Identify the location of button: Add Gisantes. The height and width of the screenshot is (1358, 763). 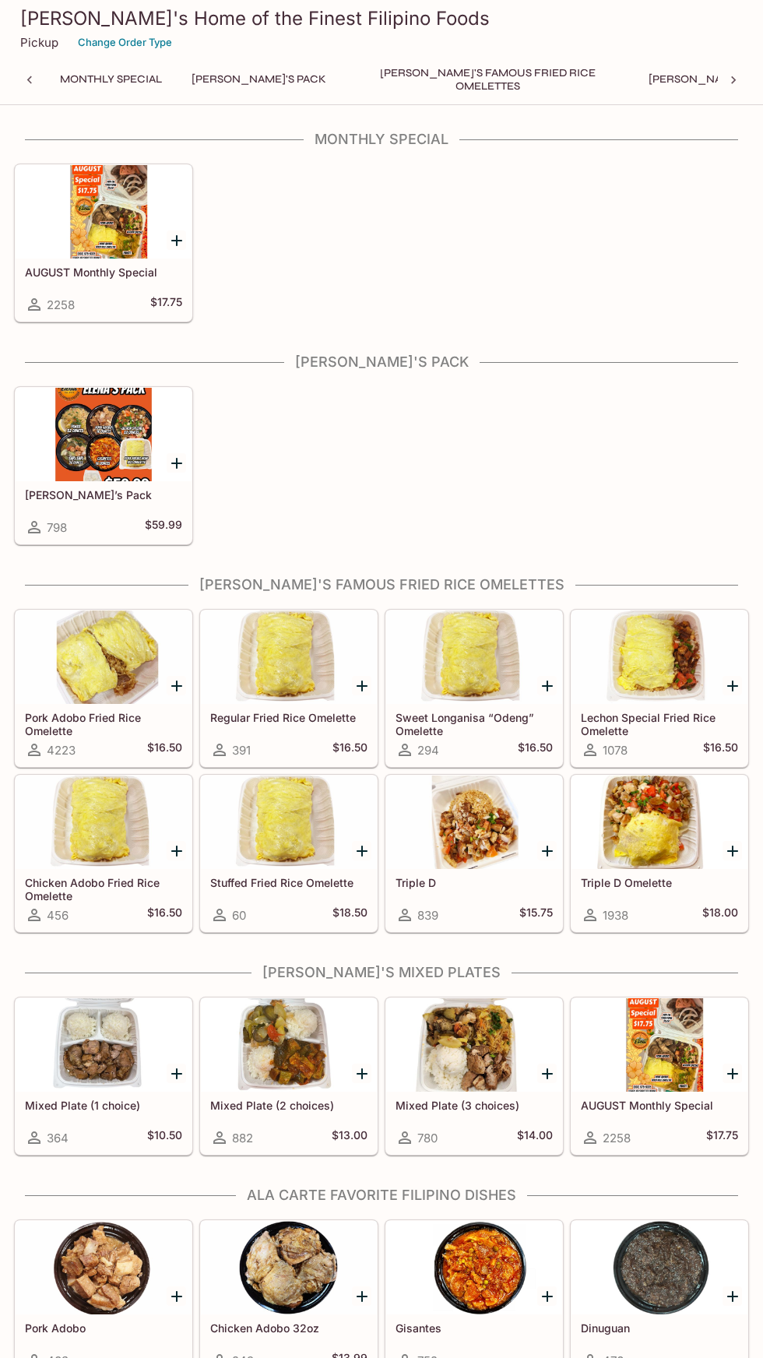
(547, 1296).